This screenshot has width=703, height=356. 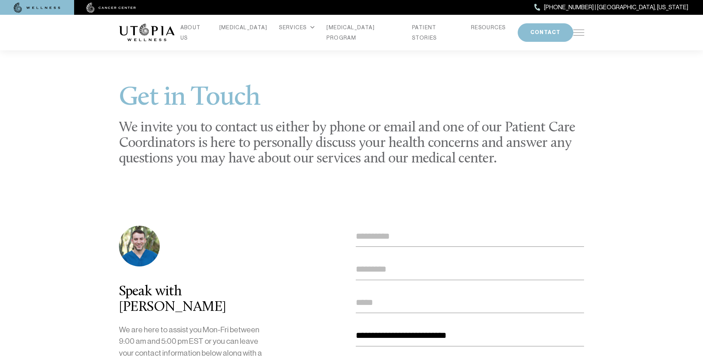 I want to click on img: wellness, so click(x=37, y=8).